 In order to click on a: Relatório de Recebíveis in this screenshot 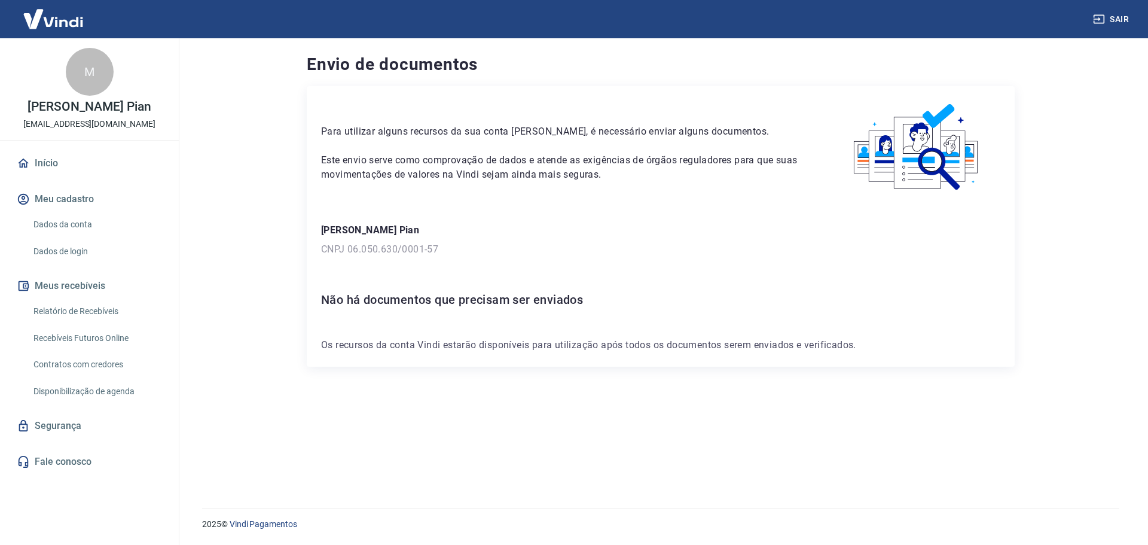, I will do `click(96, 311)`.